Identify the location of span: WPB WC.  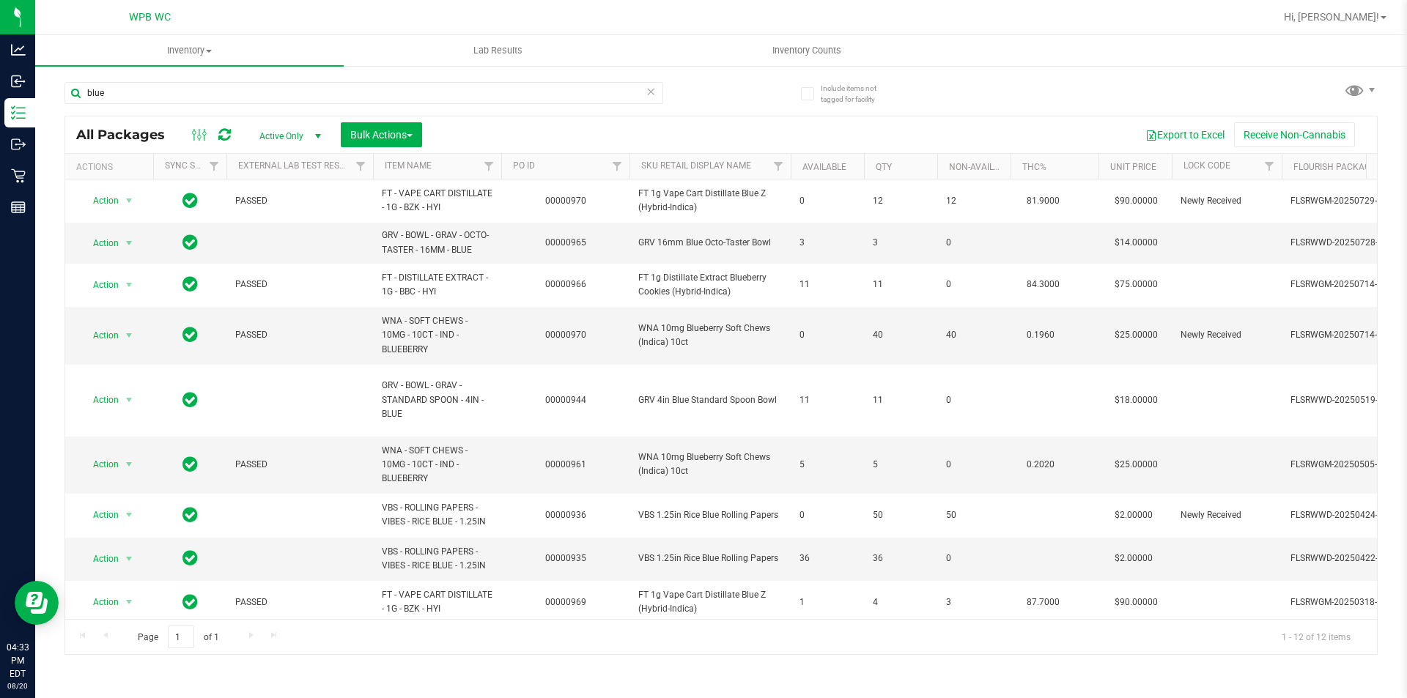
(149, 17).